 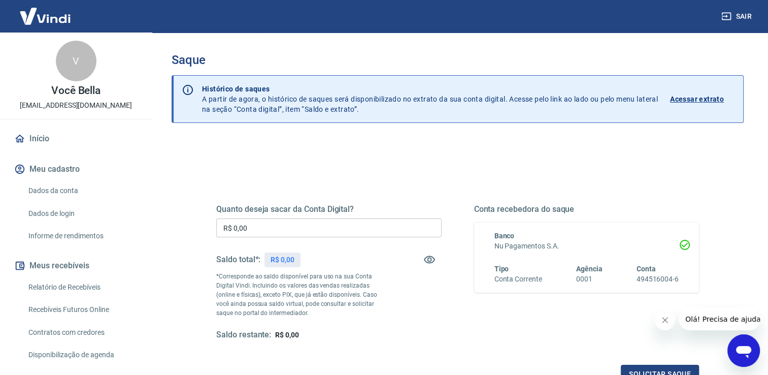 What do you see at coordinates (703, 99) in the screenshot?
I see `a: Acessar extrato` at bounding box center [703, 99].